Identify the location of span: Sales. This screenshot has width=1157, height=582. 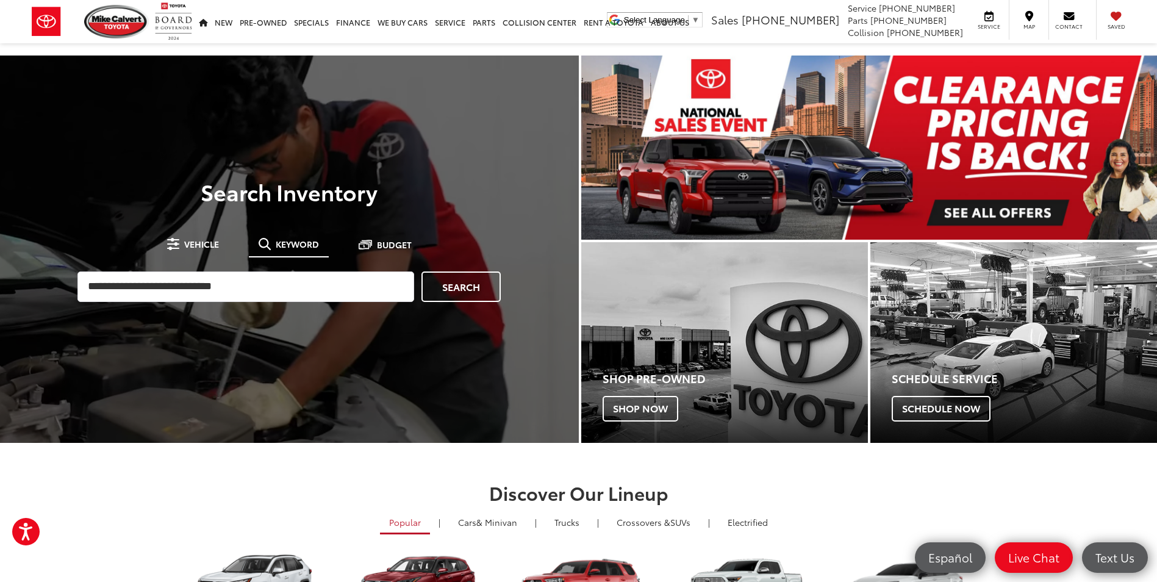
(725, 20).